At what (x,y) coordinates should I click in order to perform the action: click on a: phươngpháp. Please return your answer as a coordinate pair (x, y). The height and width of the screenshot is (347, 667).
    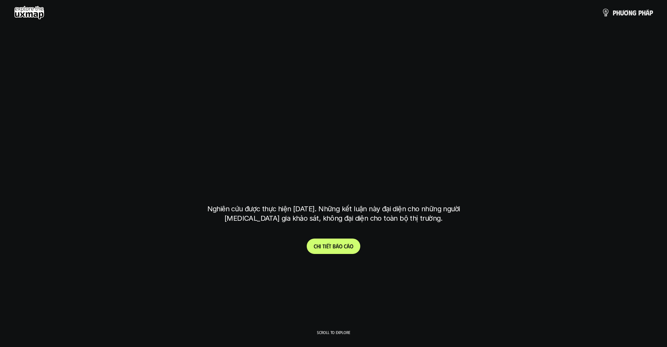
    Looking at the image, I should click on (627, 13).